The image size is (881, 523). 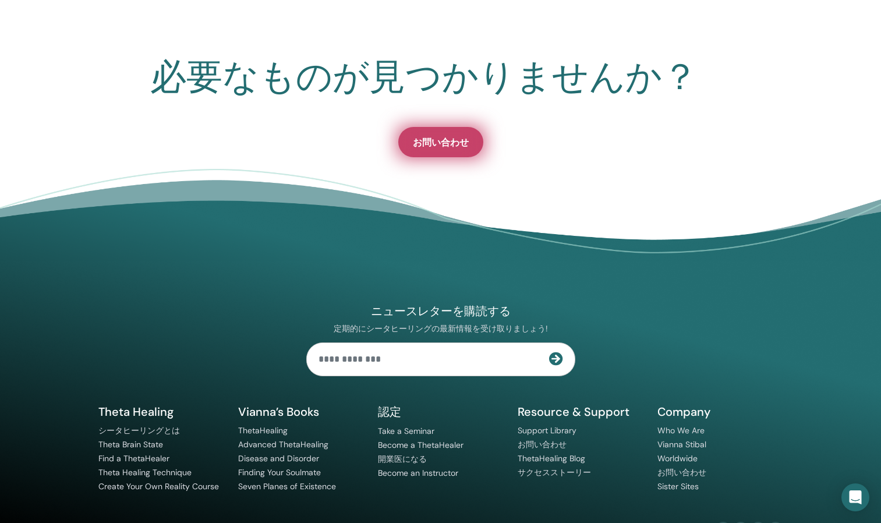 I want to click on a: Who We Are, so click(x=681, y=430).